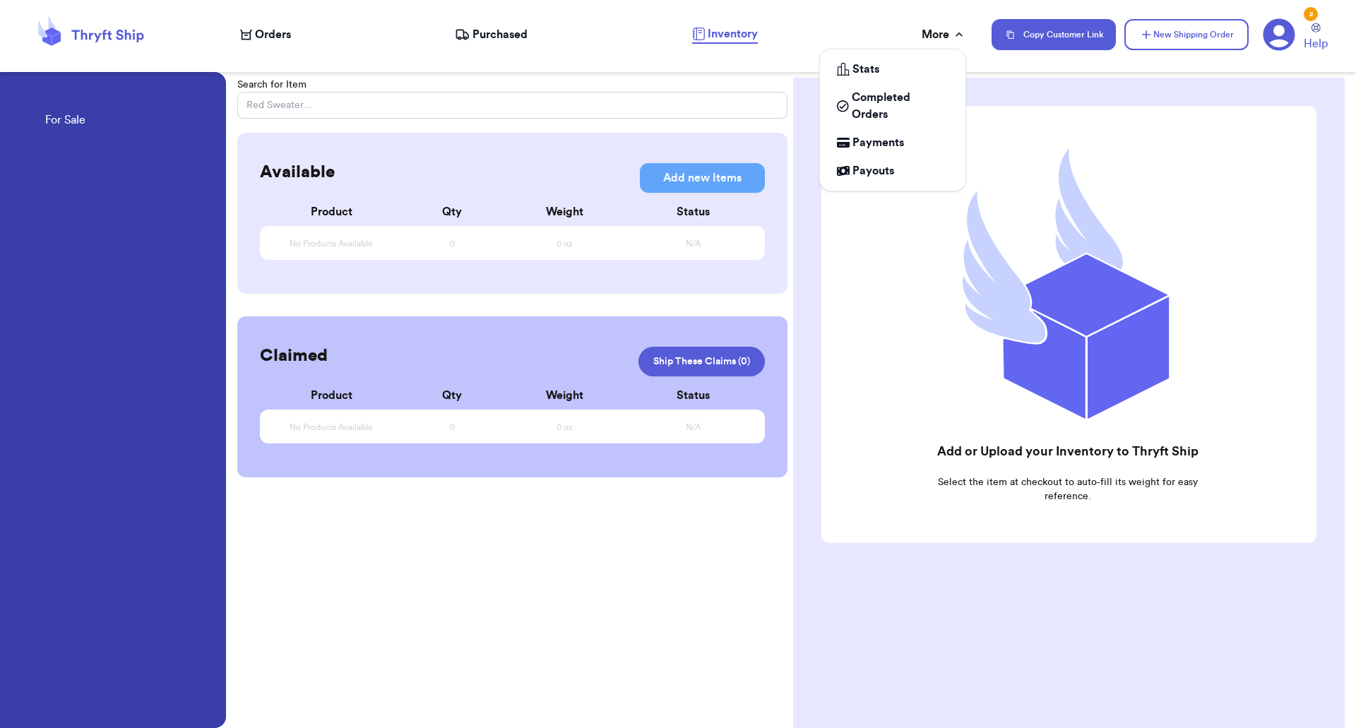  What do you see at coordinates (491, 35) in the screenshot?
I see `a: Purchased` at bounding box center [491, 35].